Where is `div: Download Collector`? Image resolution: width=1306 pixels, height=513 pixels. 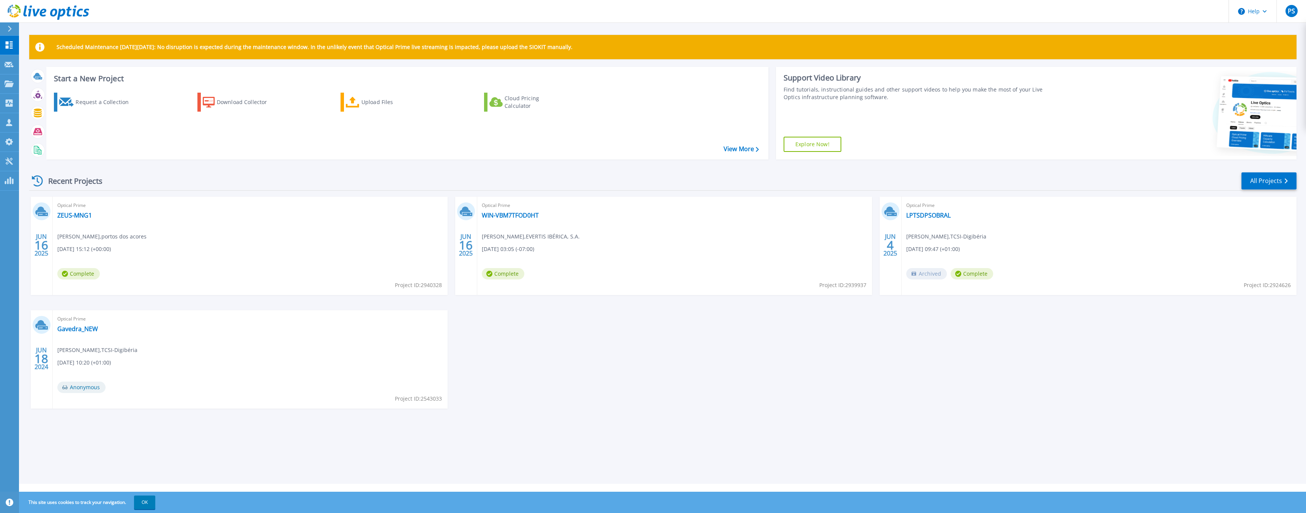
div: Download Collector is located at coordinates (247, 102).